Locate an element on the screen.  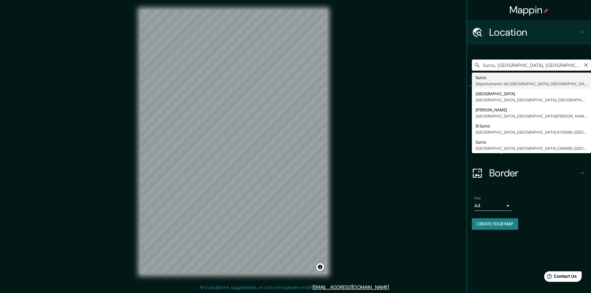
div: A4 is located at coordinates (493, 206).